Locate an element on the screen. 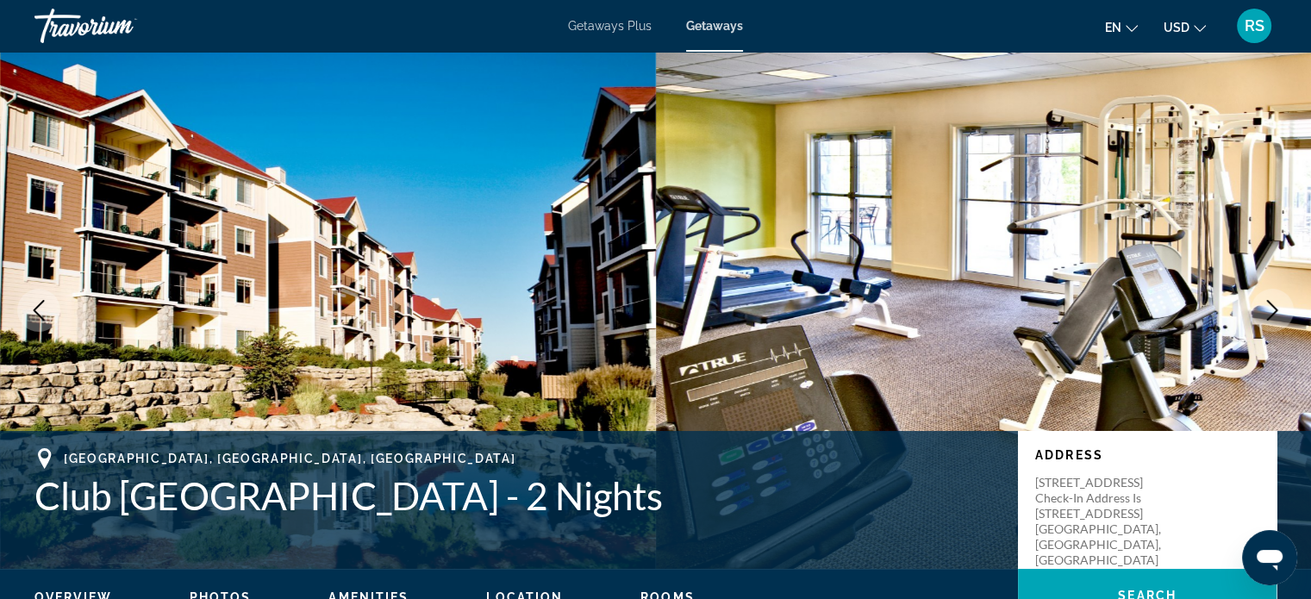 The height and width of the screenshot is (599, 1311). span: en is located at coordinates (1113, 28).